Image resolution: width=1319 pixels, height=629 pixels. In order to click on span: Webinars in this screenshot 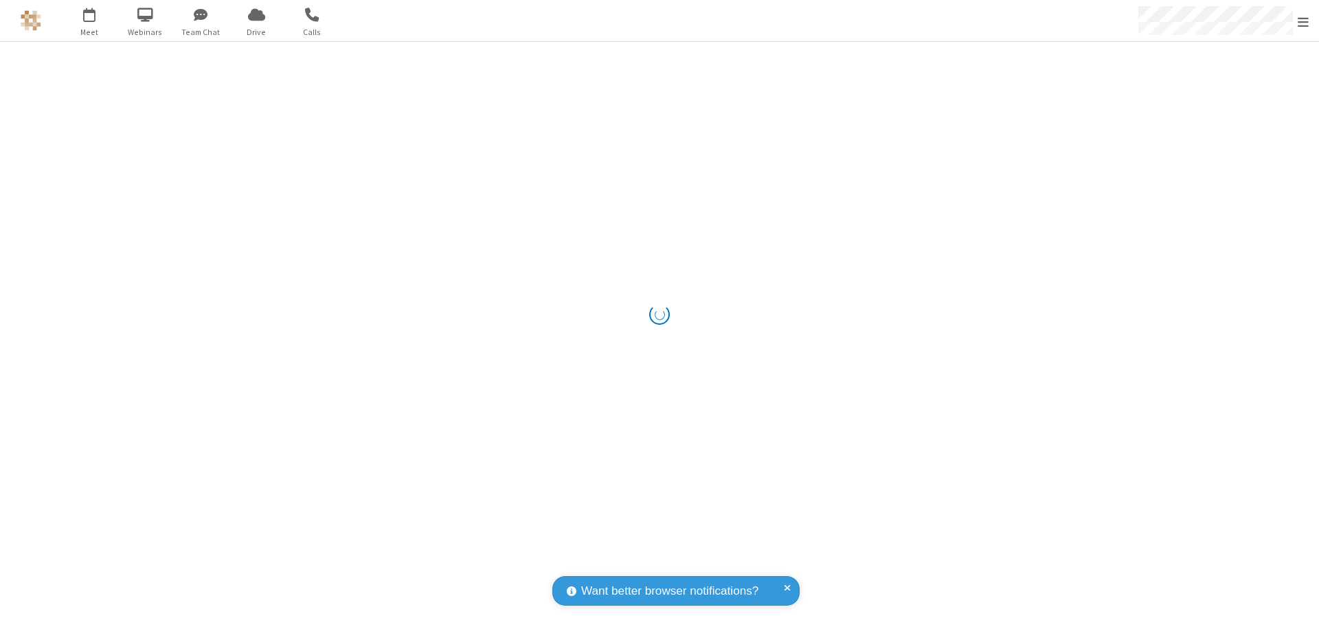, I will do `click(145, 32)`.